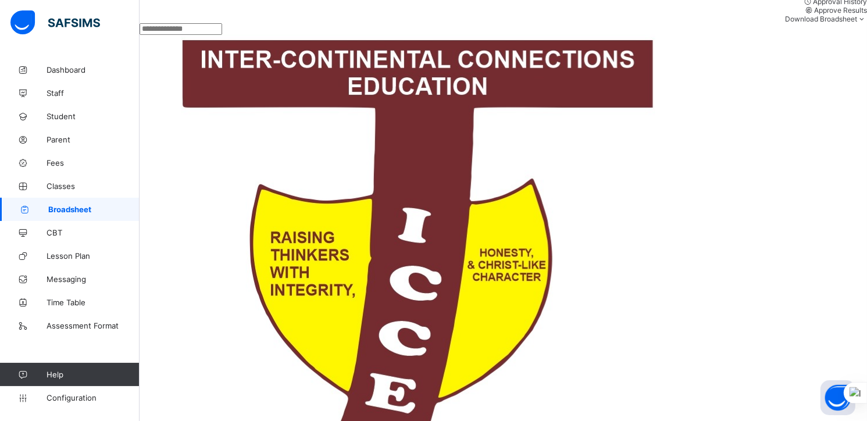  What do you see at coordinates (93, 70) in the screenshot?
I see `span: Dashboard` at bounding box center [93, 70].